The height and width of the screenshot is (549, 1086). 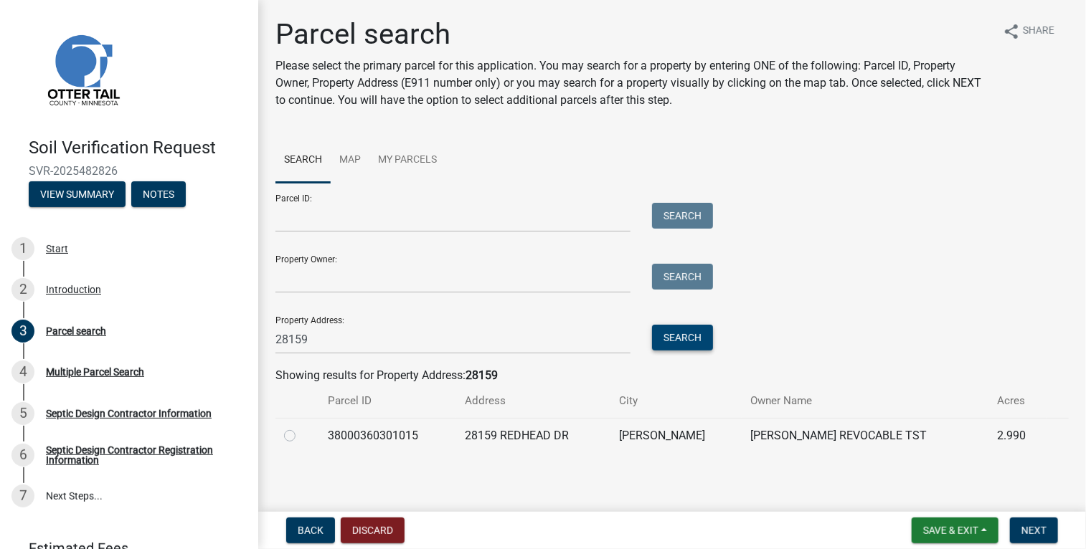 I want to click on wm-modal-confirm: Summary, so click(x=77, y=195).